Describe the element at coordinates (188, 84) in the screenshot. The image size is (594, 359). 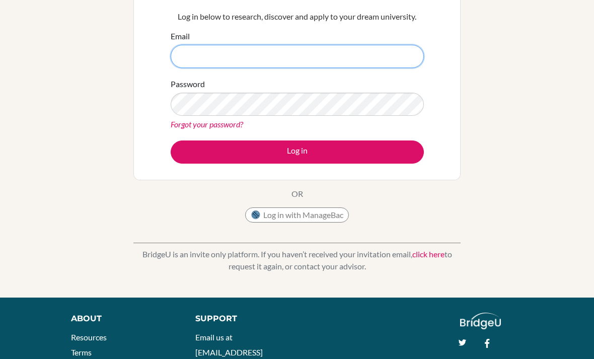
I see `label: Password` at that location.